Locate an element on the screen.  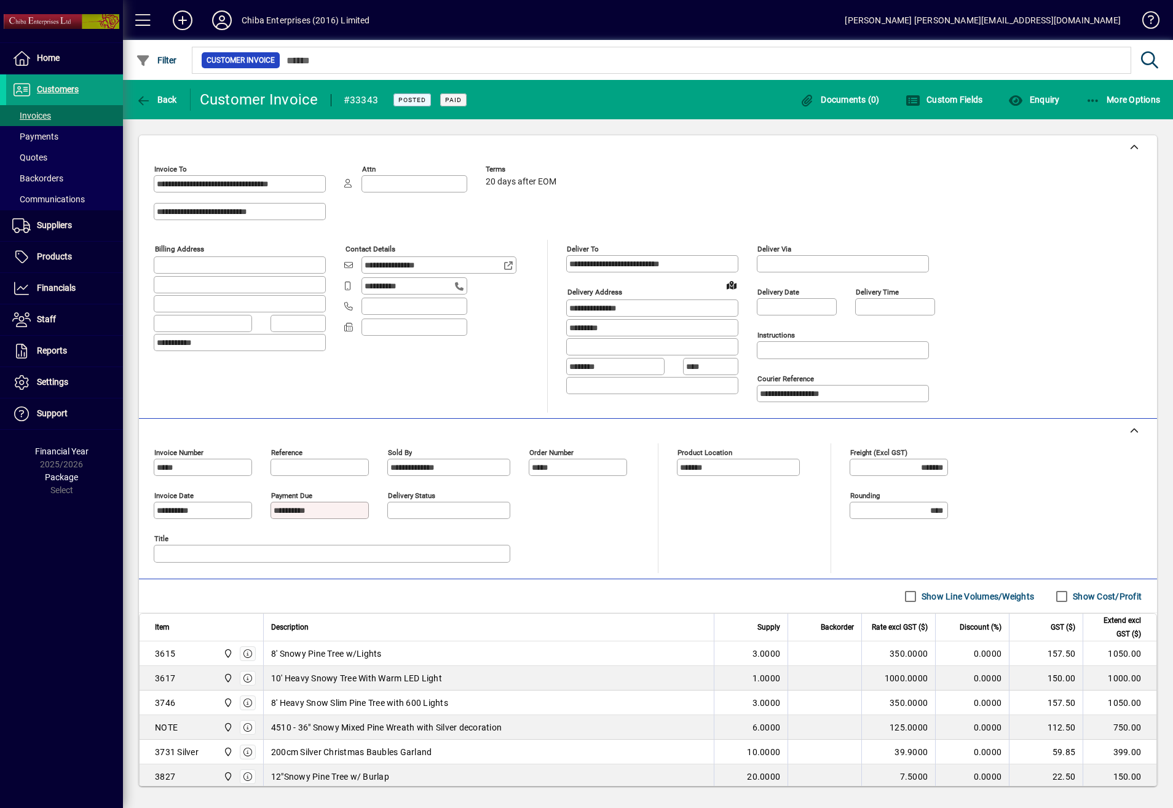
label: Show Line Volumes/Weights is located at coordinates (977, 597).